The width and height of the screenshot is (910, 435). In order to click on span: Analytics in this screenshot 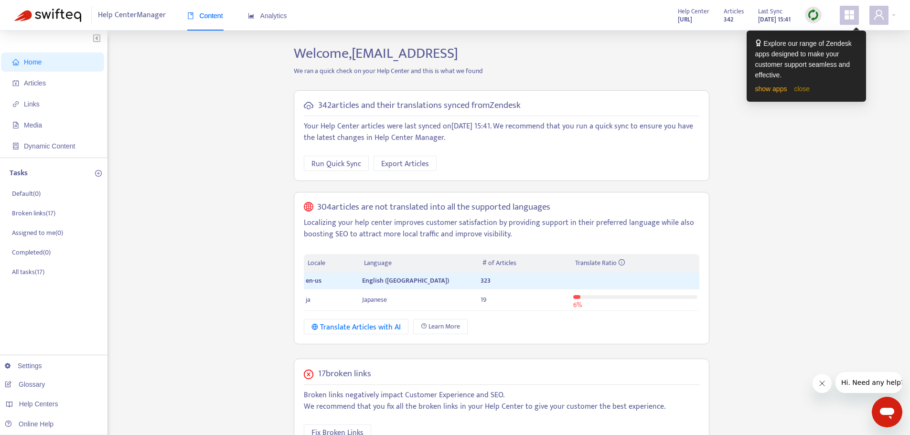, I will do `click(267, 16)`.